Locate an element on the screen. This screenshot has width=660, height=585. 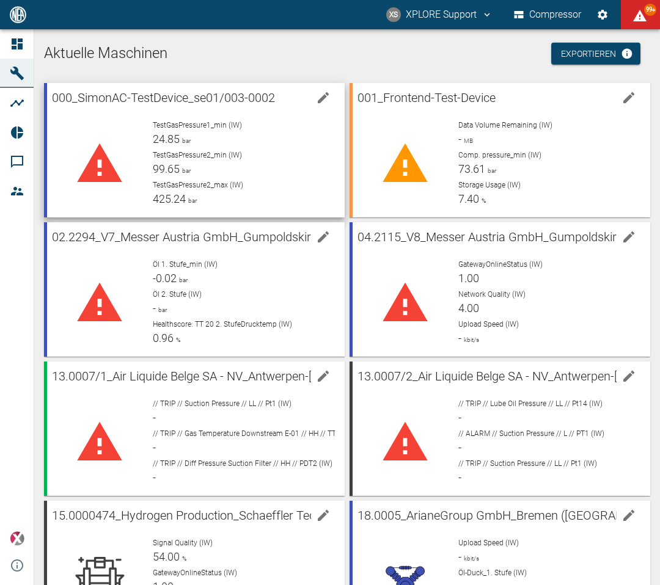
span: Network Quality (IW) is located at coordinates (492, 294).